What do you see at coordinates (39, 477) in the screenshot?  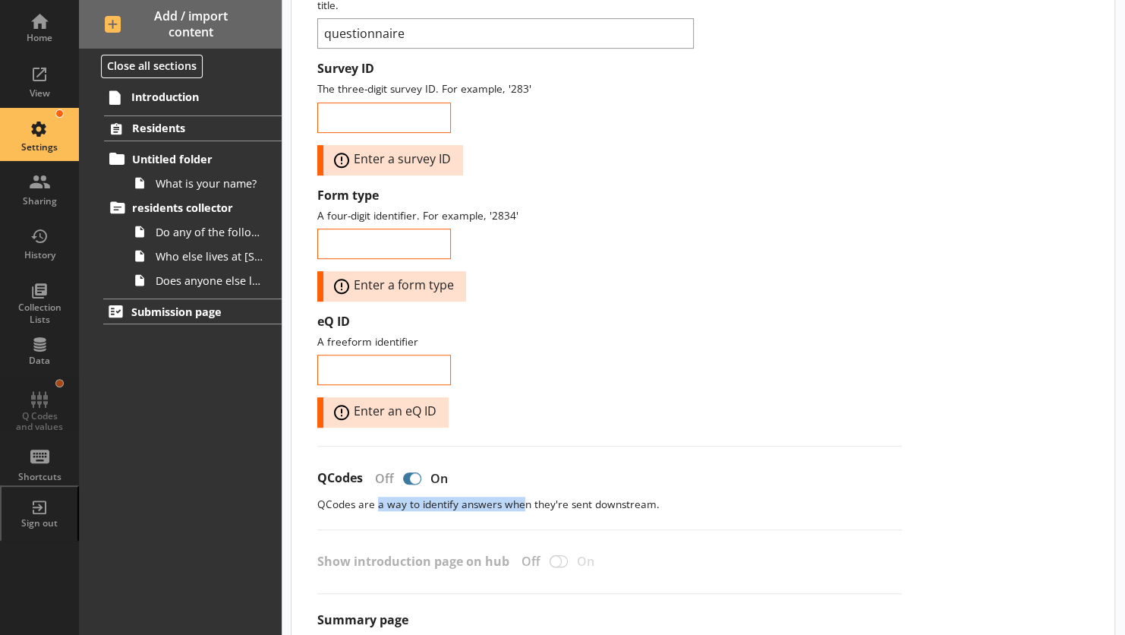 I see `div: Shortcuts` at bounding box center [39, 477].